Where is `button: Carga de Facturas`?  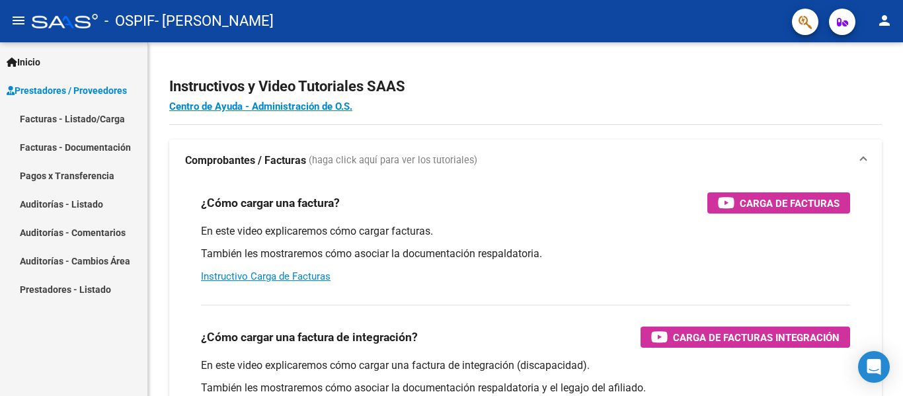
button: Carga de Facturas is located at coordinates (778, 203).